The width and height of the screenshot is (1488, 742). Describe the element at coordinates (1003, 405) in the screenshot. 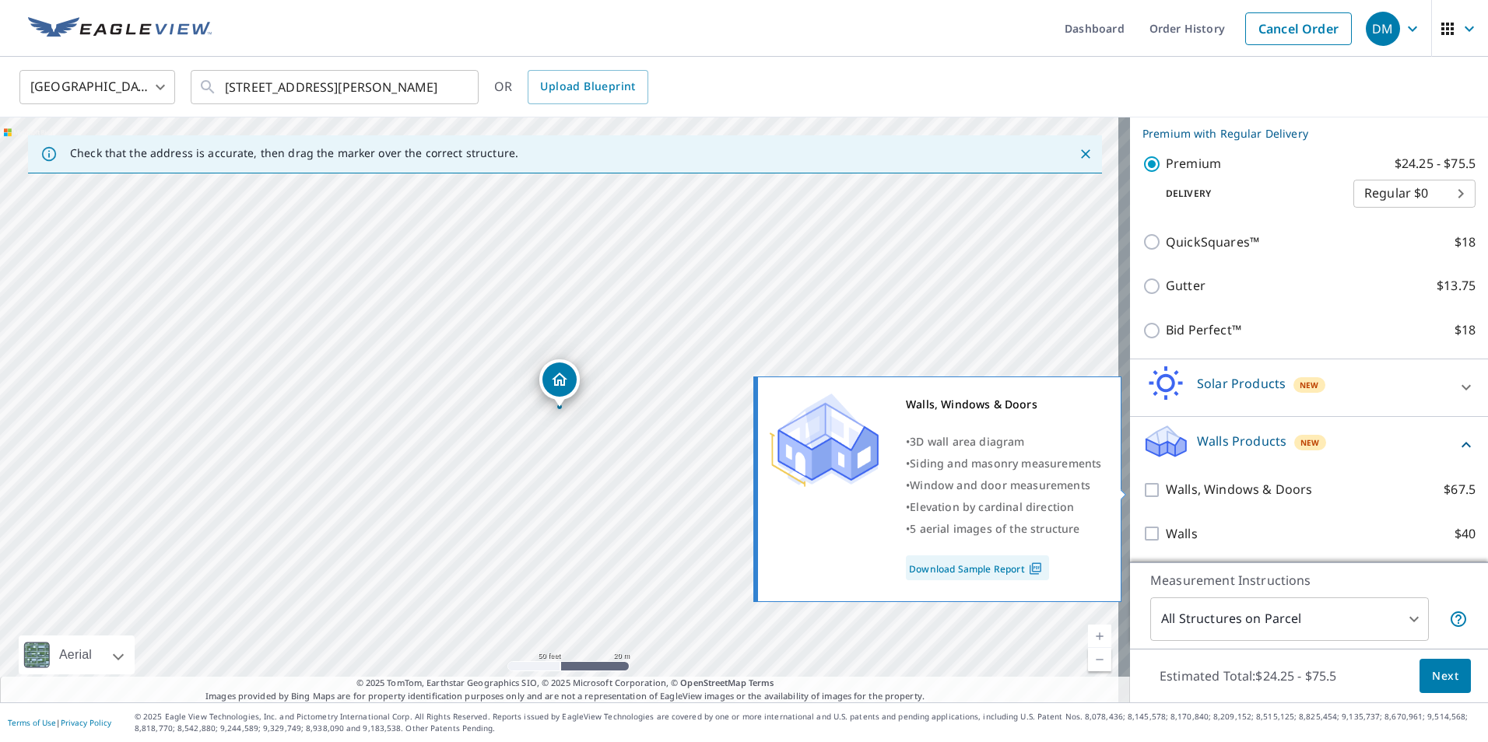

I see `div: Walls, Windows & Doors` at that location.